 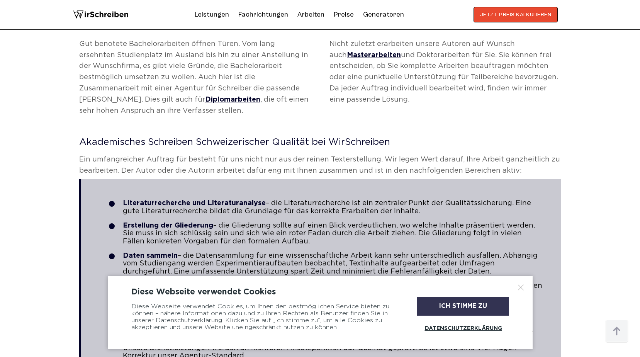 What do you see at coordinates (328, 264) in the screenshot?
I see `li: – die Datensammlung für eine wissenschaftliche Arbeit kann sehr unterschiedlich ausfallen. Abhäng...` at bounding box center [328, 264].